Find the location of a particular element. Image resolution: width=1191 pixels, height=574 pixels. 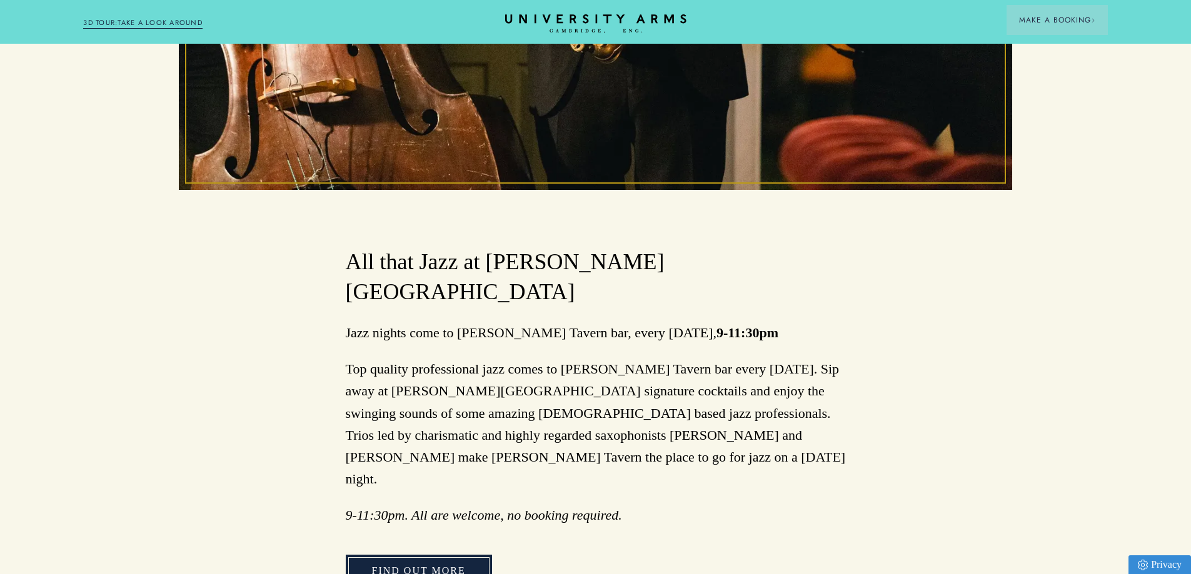

em: 9-11:30pm. All are welcome, no booking required. is located at coordinates (484, 515).